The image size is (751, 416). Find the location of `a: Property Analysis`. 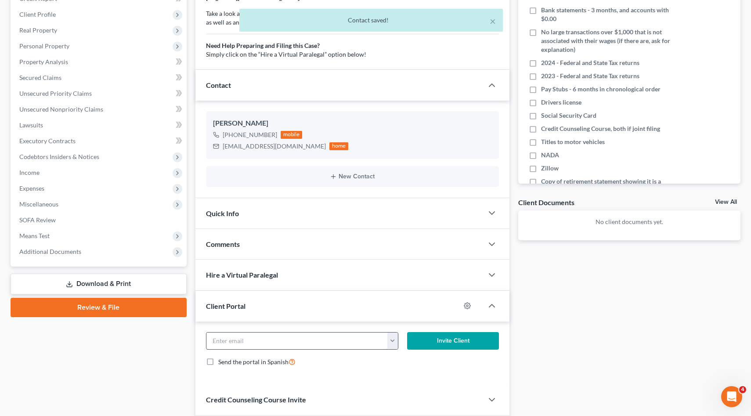

a: Property Analysis is located at coordinates (99, 62).